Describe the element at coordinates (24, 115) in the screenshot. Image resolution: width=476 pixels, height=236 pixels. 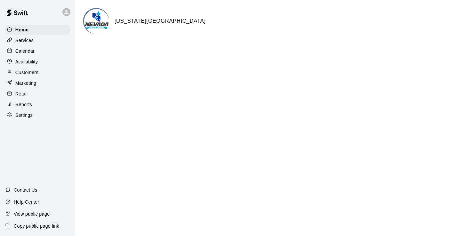
I see `p: Settings` at that location.